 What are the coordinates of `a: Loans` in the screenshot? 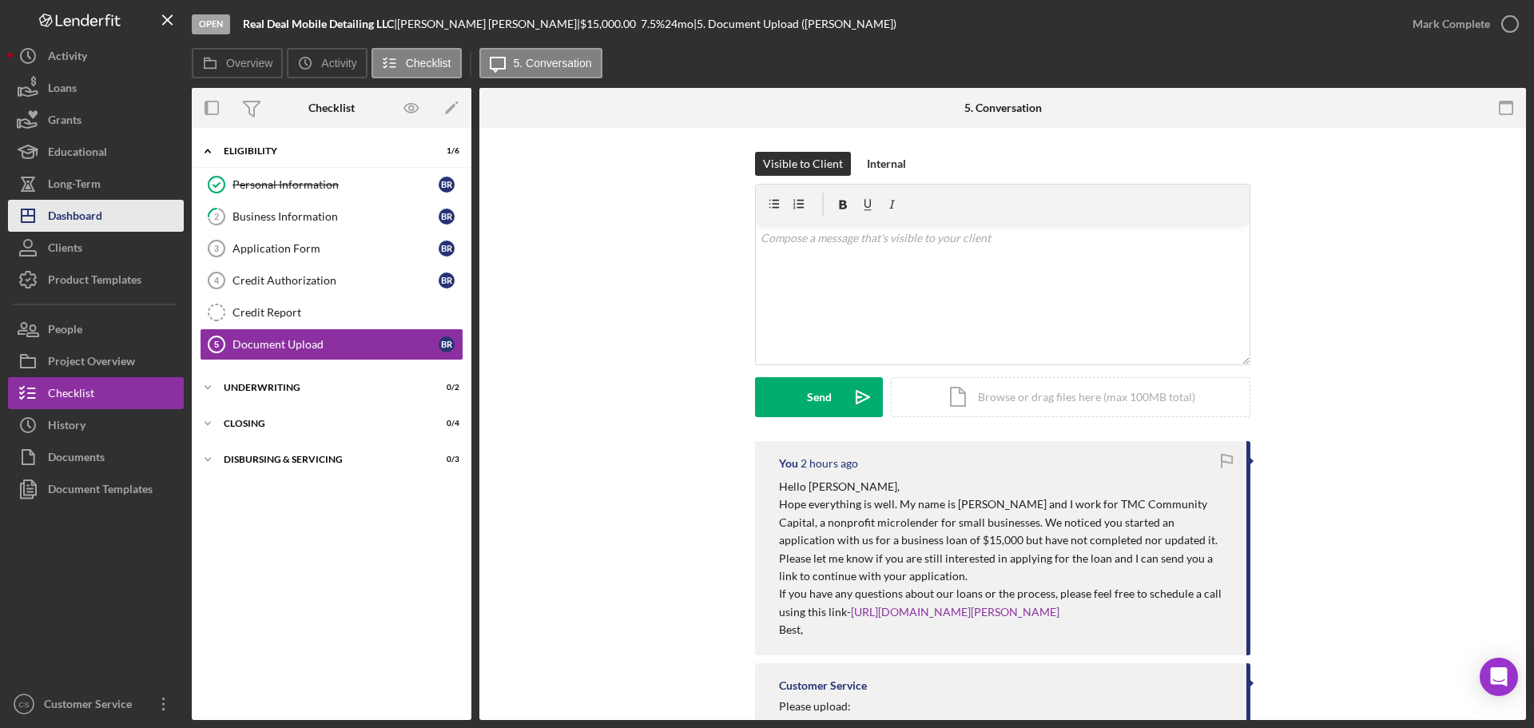 It's located at (96, 88).